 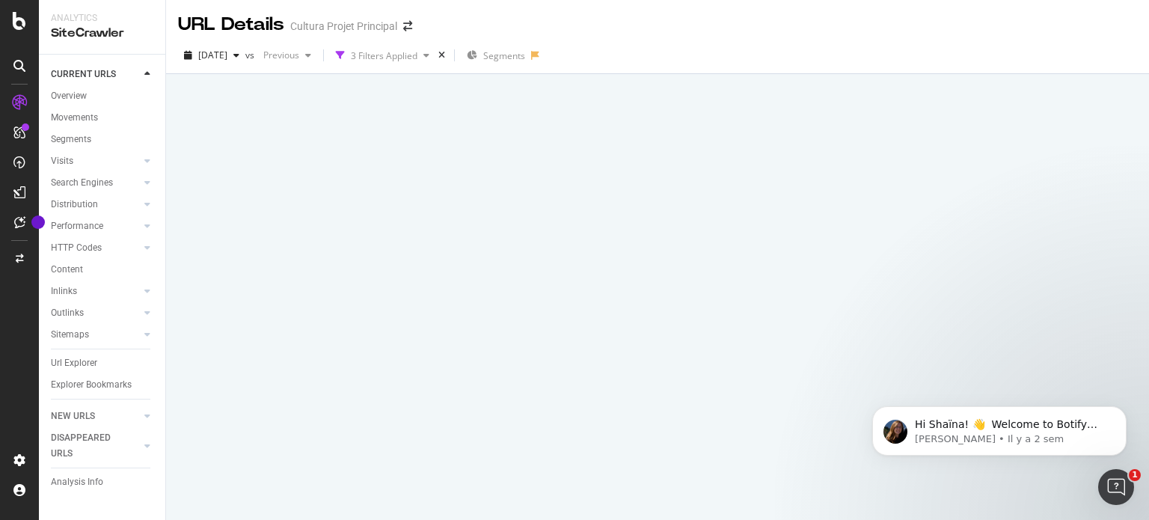 What do you see at coordinates (70, 334) in the screenshot?
I see `div: Sitemaps` at bounding box center [70, 334].